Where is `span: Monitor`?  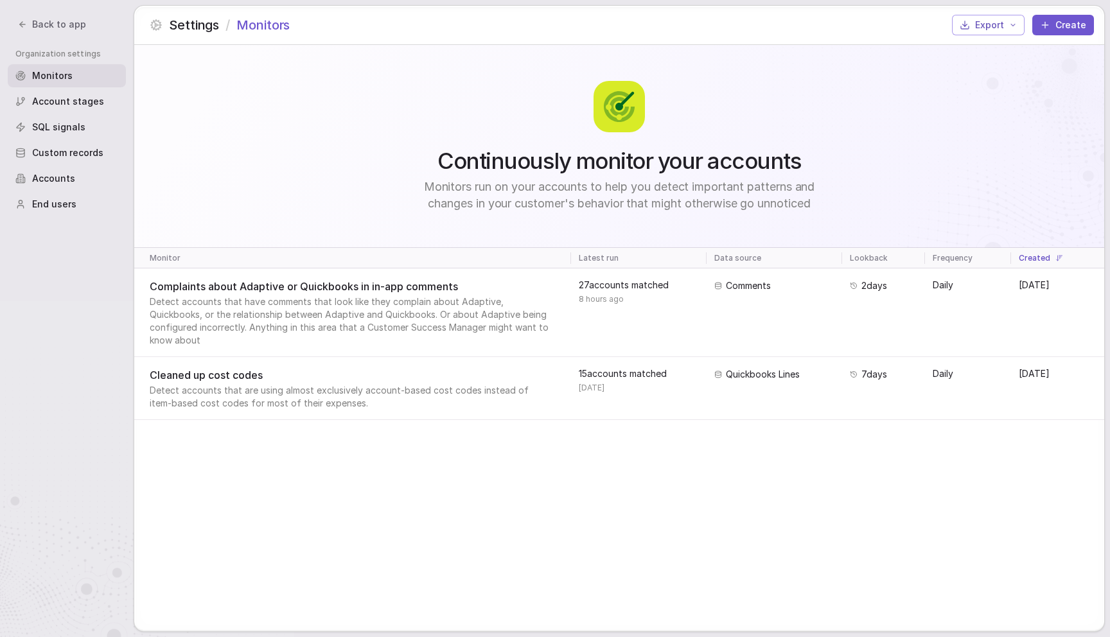
span: Monitor is located at coordinates (165, 258).